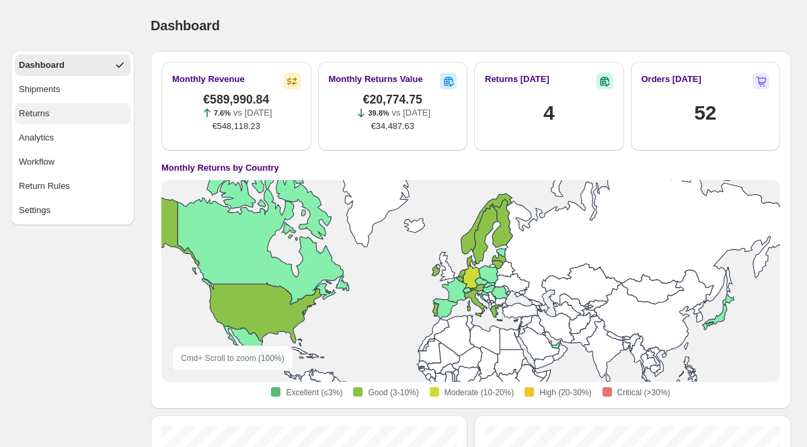 The image size is (807, 447). What do you see at coordinates (233, 358) in the screenshot?
I see `div: Cmd + Scroll to zoom ( 100 %)` at bounding box center [233, 358].